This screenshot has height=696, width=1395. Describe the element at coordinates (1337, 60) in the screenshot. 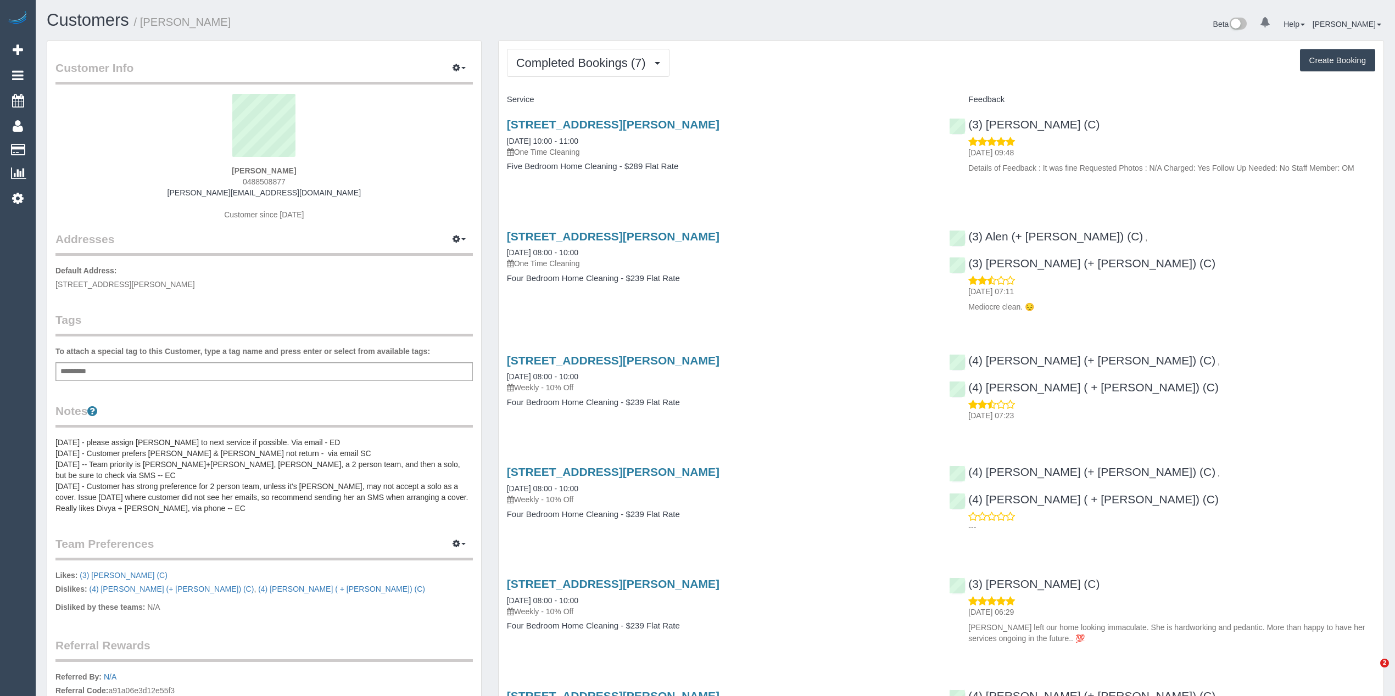

I see `button: Create Booking` at that location.